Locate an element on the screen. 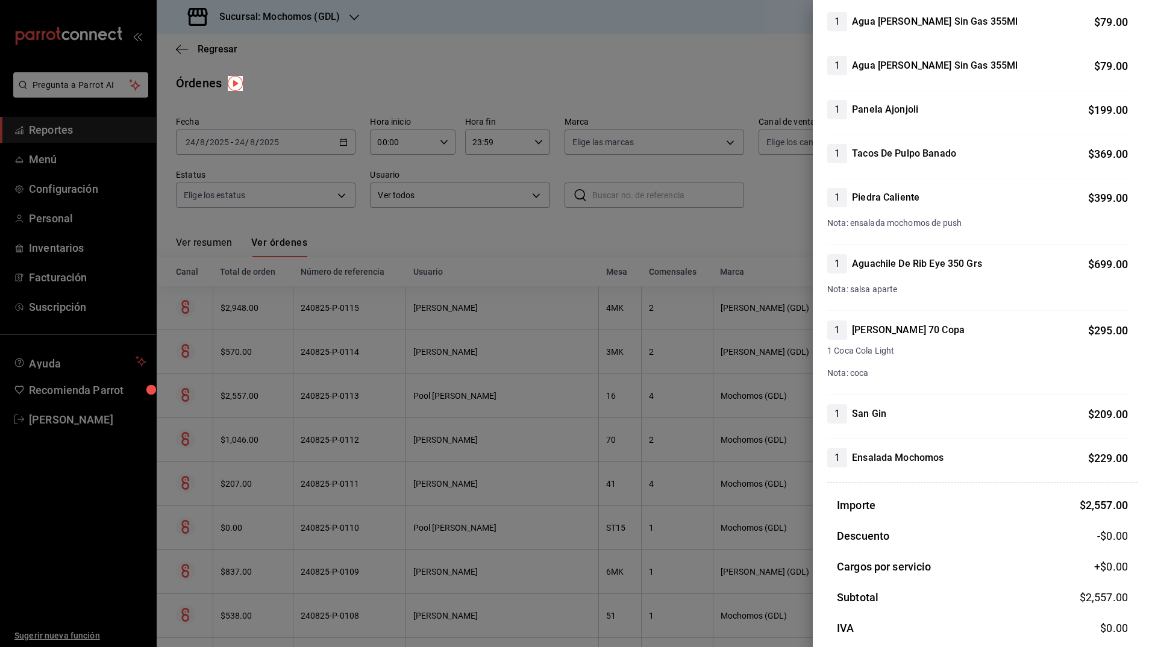 The height and width of the screenshot is (647, 1152). h3: Importe is located at coordinates (856, 505).